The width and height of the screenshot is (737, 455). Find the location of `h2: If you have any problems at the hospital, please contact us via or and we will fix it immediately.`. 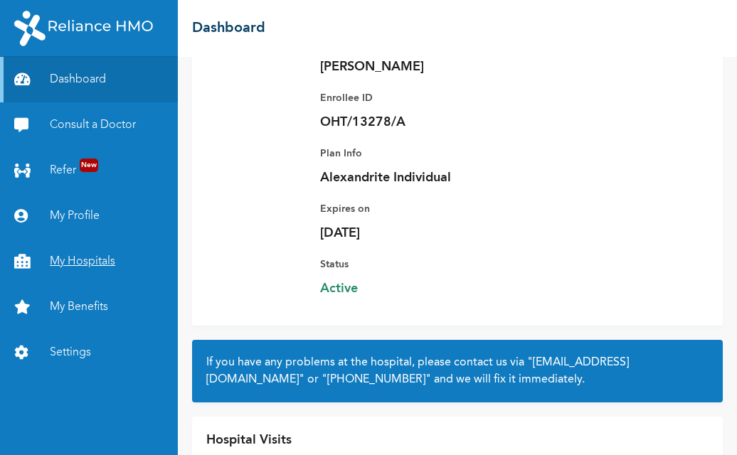

h2: If you have any problems at the hospital, please contact us via or and we will fix it immediately. is located at coordinates (458, 371).